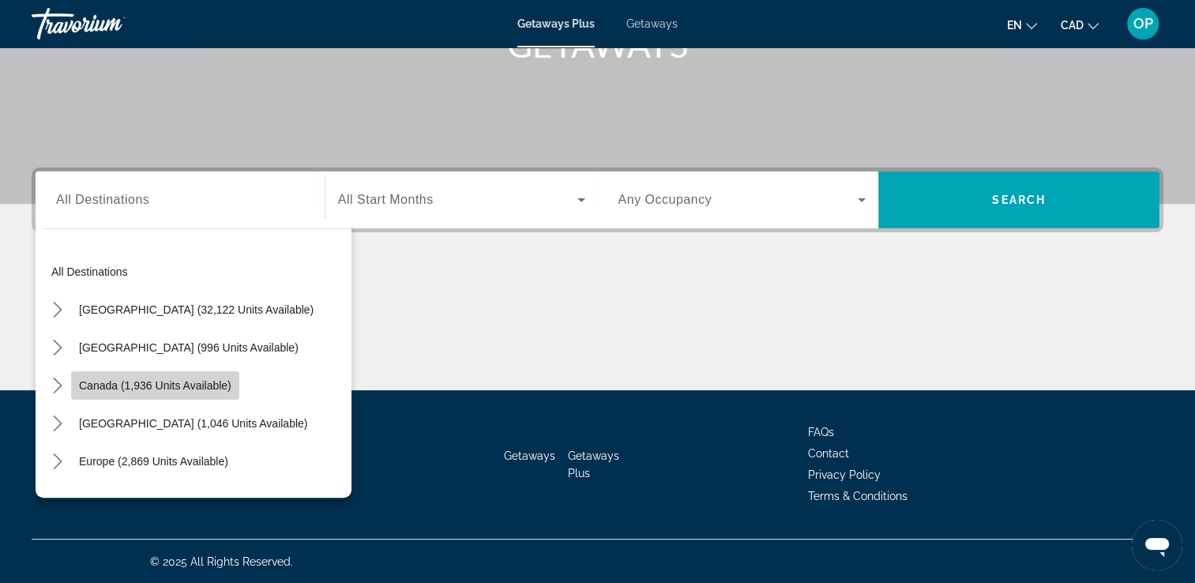 This screenshot has height=583, width=1195. What do you see at coordinates (111, 24) in the screenshot?
I see `a: Travorium` at bounding box center [111, 24].